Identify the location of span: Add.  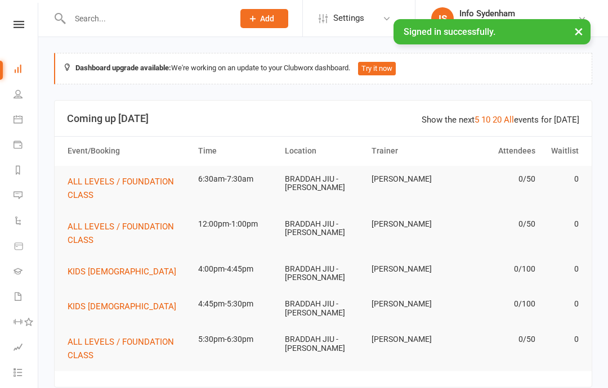
(267, 19).